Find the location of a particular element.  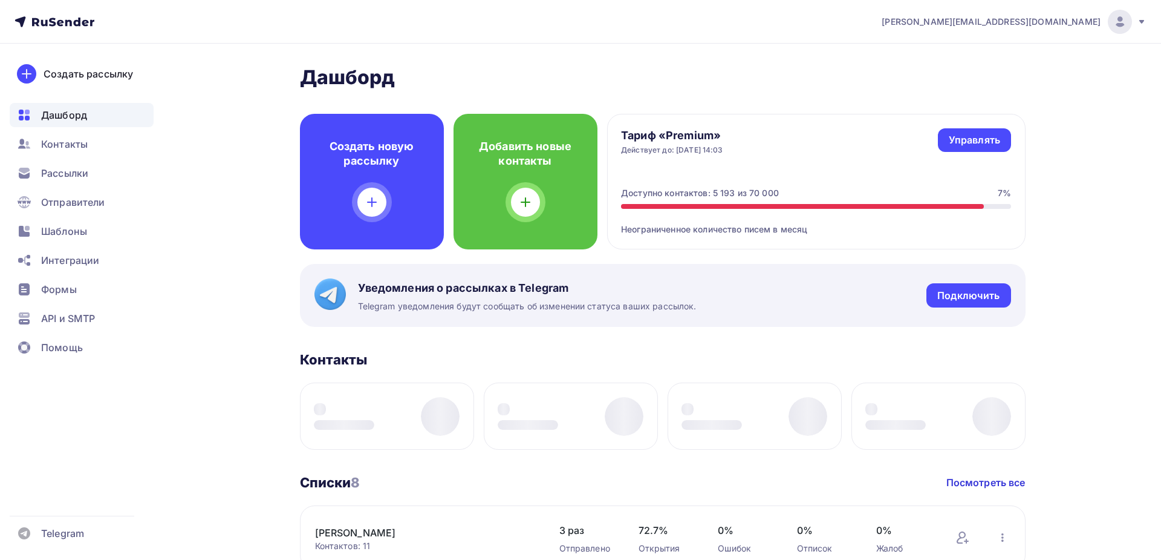

div: Доступно контактов: 5 193 из 70 000 is located at coordinates (700, 193).